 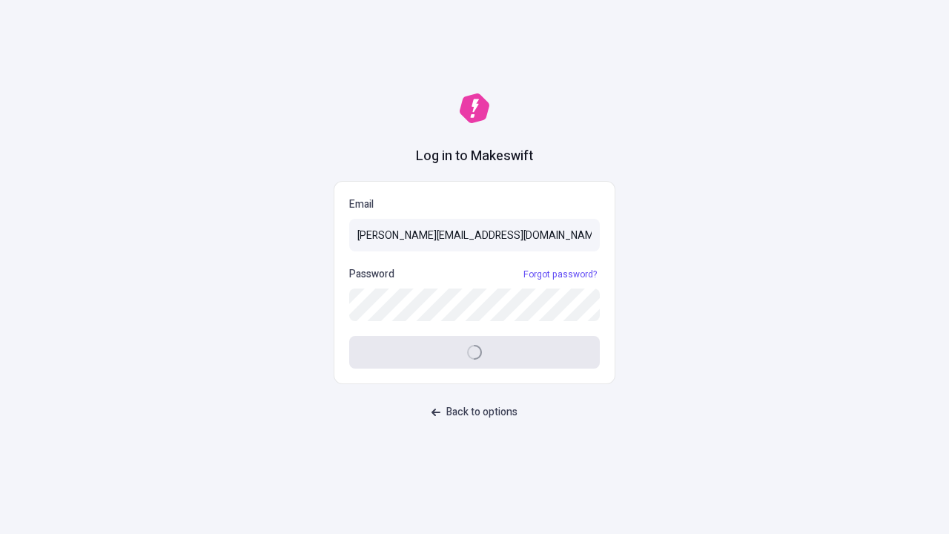 What do you see at coordinates (475, 235) in the screenshot?
I see `input: Email` at bounding box center [475, 235].